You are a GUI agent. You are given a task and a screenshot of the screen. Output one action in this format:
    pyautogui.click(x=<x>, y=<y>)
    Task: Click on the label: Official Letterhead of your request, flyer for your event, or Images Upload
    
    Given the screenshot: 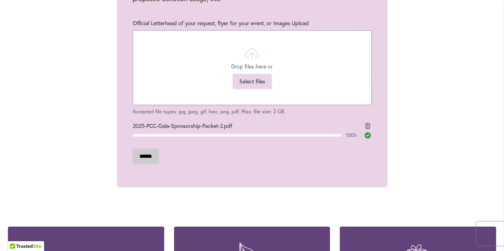 What is the action you would take?
    pyautogui.click(x=252, y=23)
    